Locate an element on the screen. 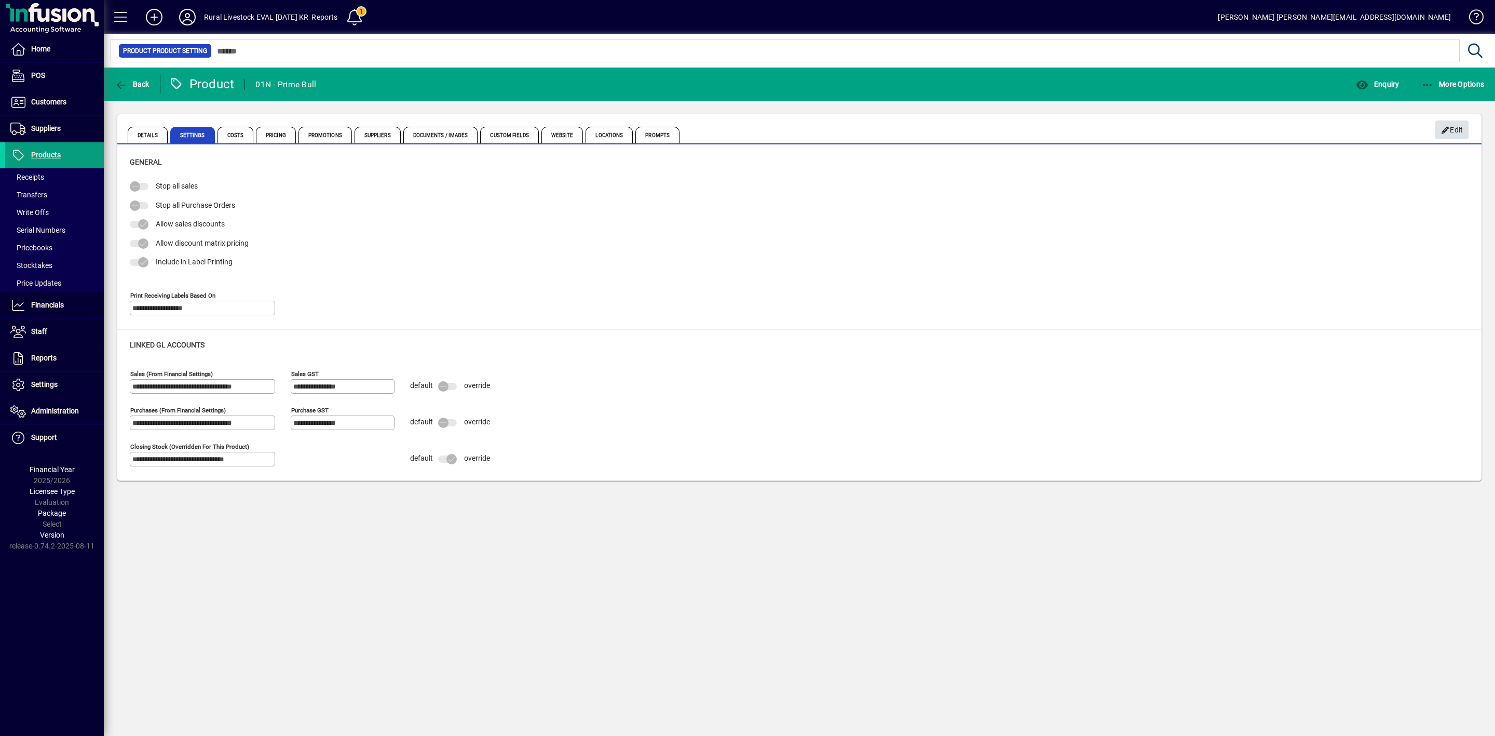 This screenshot has width=1495, height=736. span: More Options is located at coordinates (1453, 84).